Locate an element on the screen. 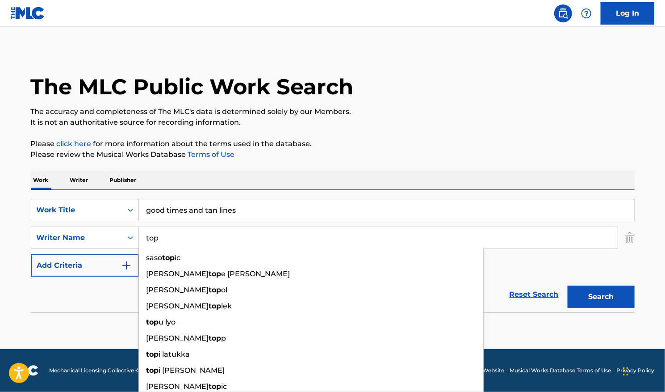 This screenshot has height=392, width=665. h1: The MLC Public Work Search is located at coordinates (192, 87).